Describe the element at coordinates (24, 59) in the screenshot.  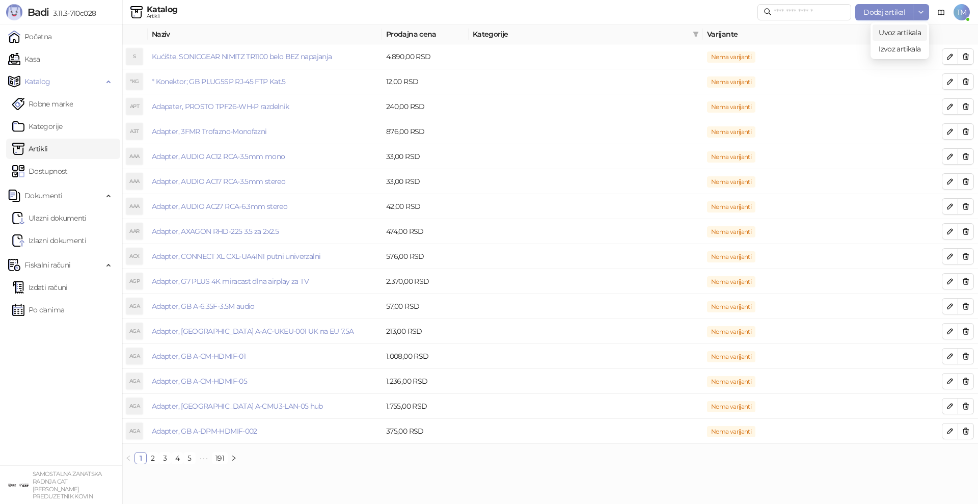
I see `a: Kasa` at that location.